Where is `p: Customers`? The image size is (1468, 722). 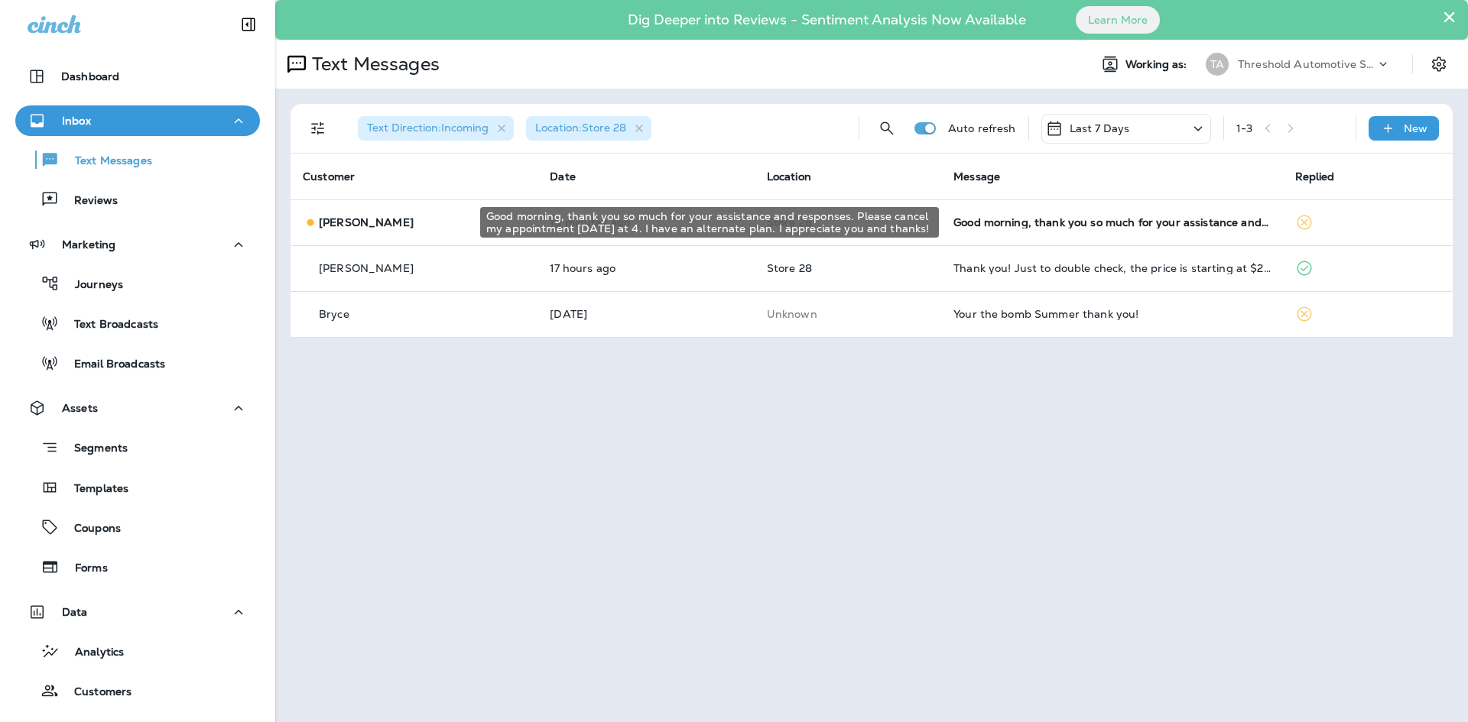 p: Customers is located at coordinates (95, 693).